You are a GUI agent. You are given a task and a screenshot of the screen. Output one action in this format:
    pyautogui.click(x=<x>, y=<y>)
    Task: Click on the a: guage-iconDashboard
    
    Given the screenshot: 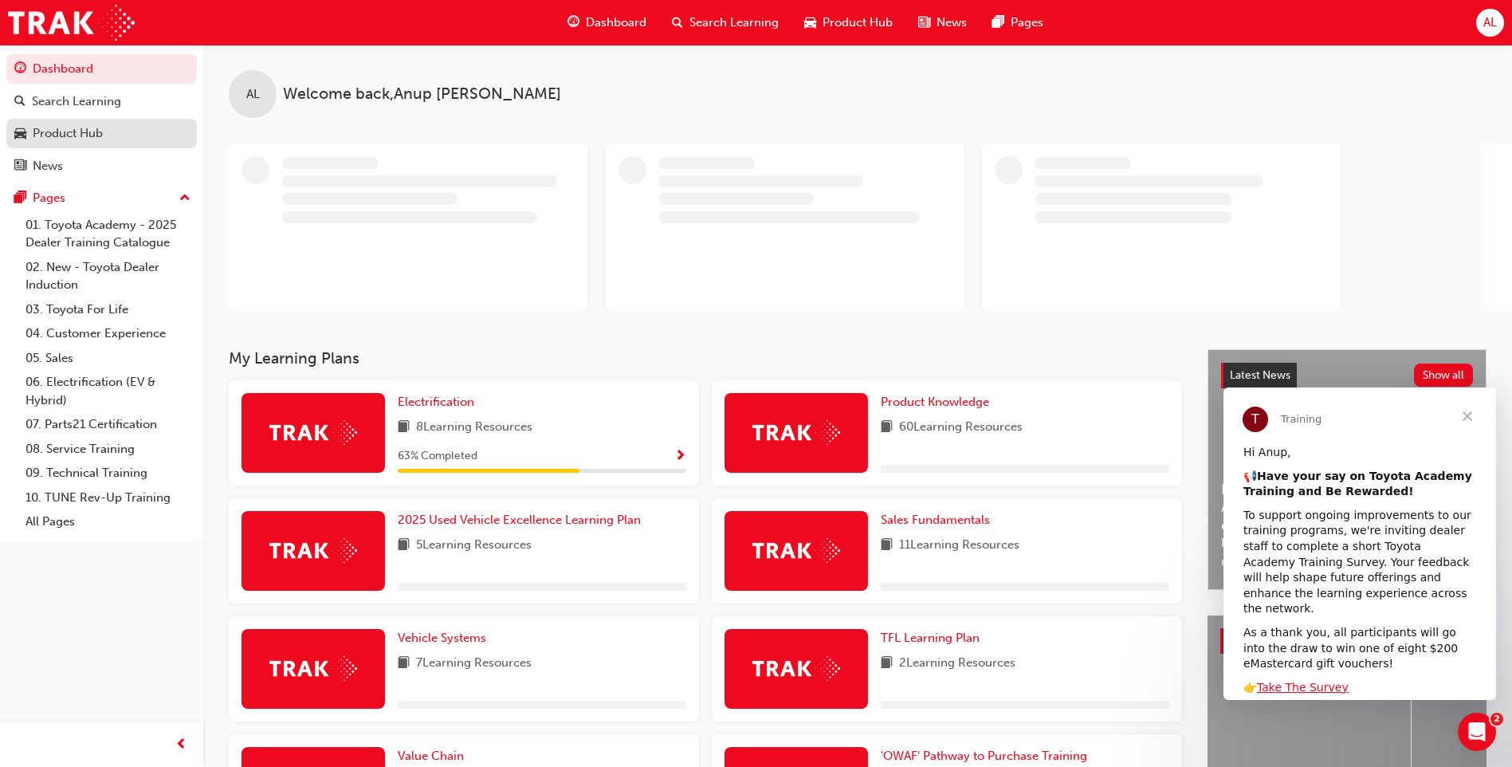 What is the action you would take?
    pyautogui.click(x=607, y=22)
    